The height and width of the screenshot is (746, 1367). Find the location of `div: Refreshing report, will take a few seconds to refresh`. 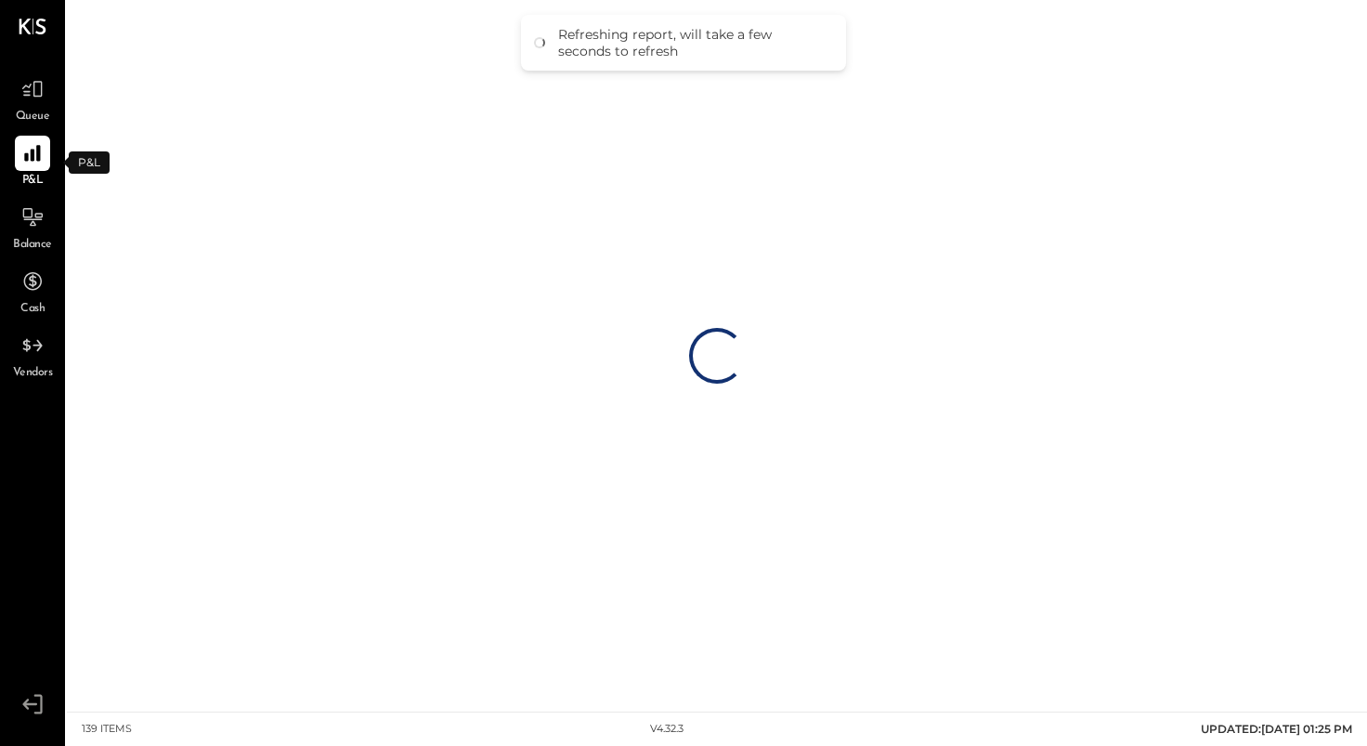

div: Refreshing report, will take a few seconds to refresh is located at coordinates (693, 43).